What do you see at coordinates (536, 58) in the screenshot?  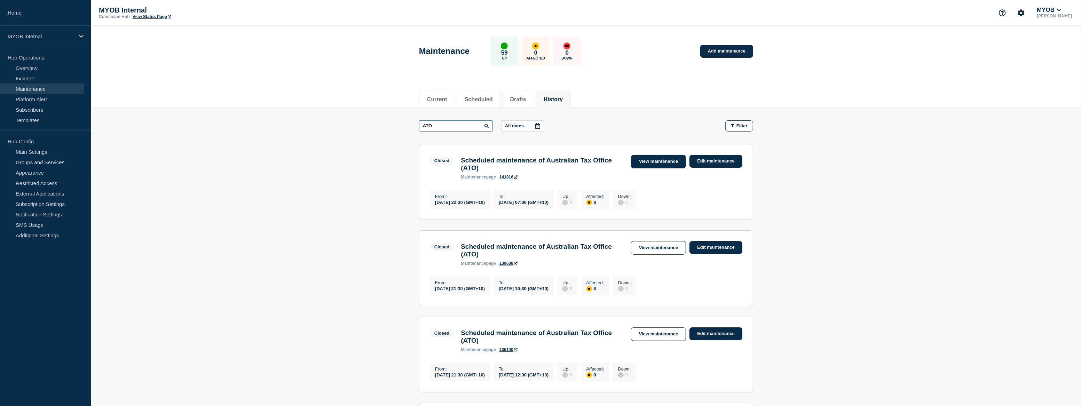 I see `p: Affected` at bounding box center [536, 58].